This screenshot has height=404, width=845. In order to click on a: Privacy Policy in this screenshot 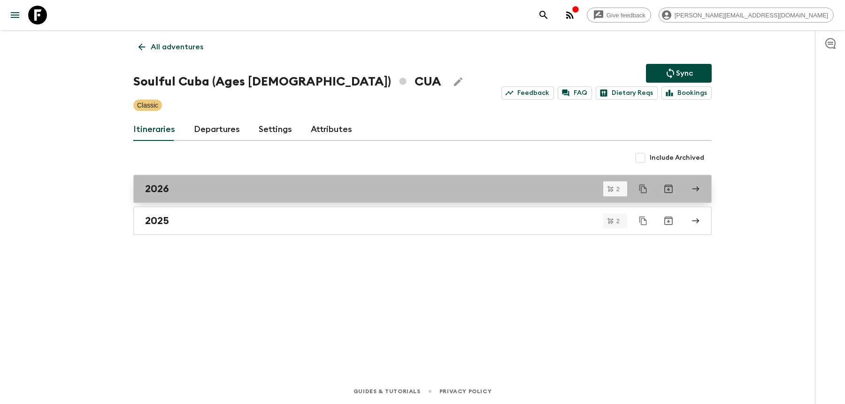, I will do `click(465, 391)`.